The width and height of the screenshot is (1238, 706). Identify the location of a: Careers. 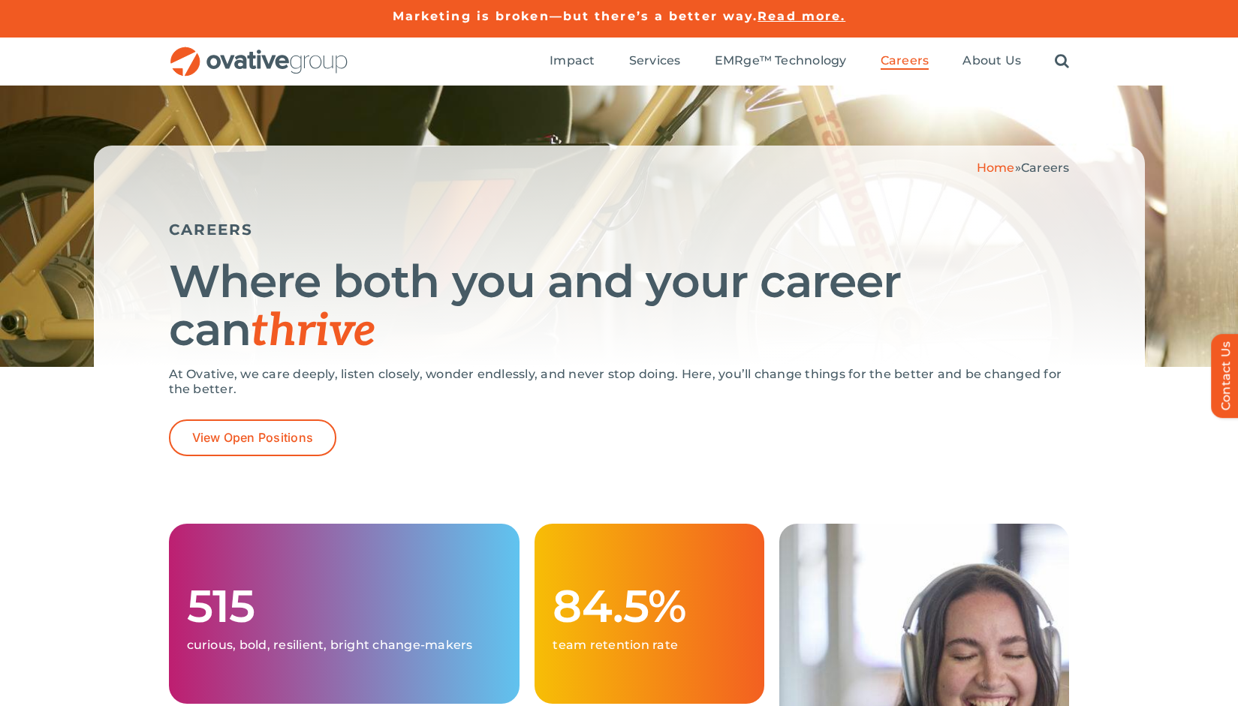
(905, 62).